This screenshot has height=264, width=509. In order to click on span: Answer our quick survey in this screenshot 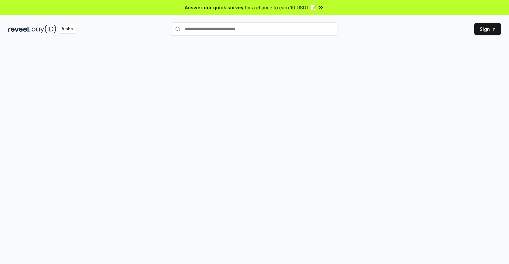, I will do `click(214, 7)`.